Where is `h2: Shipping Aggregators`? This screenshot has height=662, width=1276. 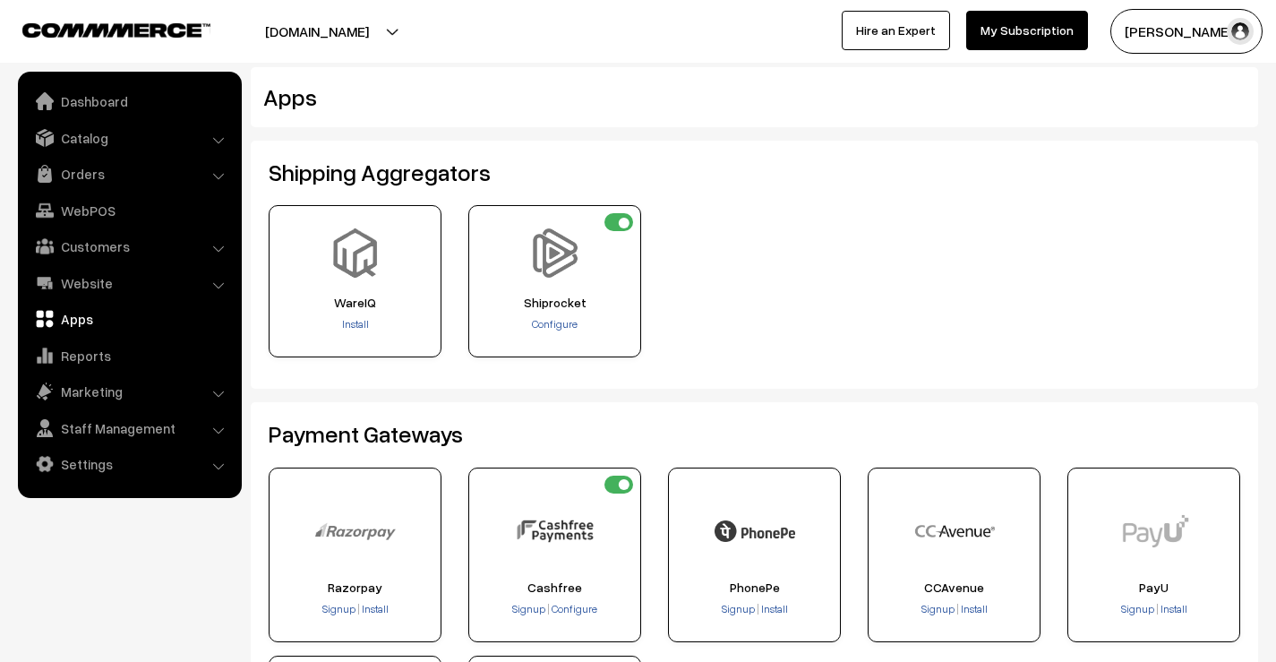 h2: Shipping Aggregators is located at coordinates (754, 172).